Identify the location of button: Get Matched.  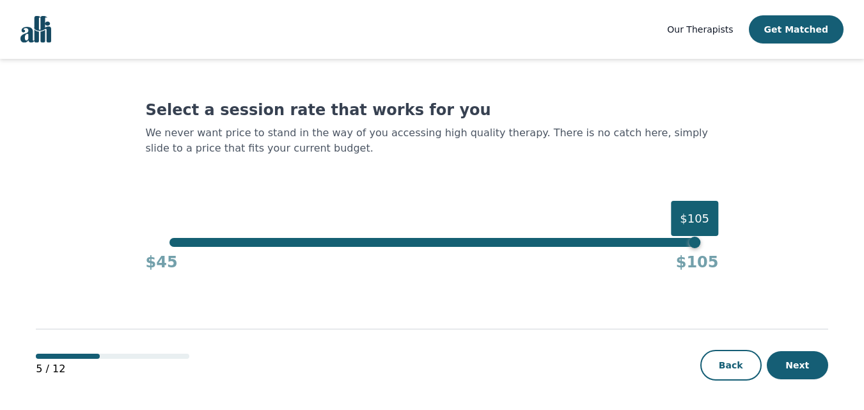
(796, 29).